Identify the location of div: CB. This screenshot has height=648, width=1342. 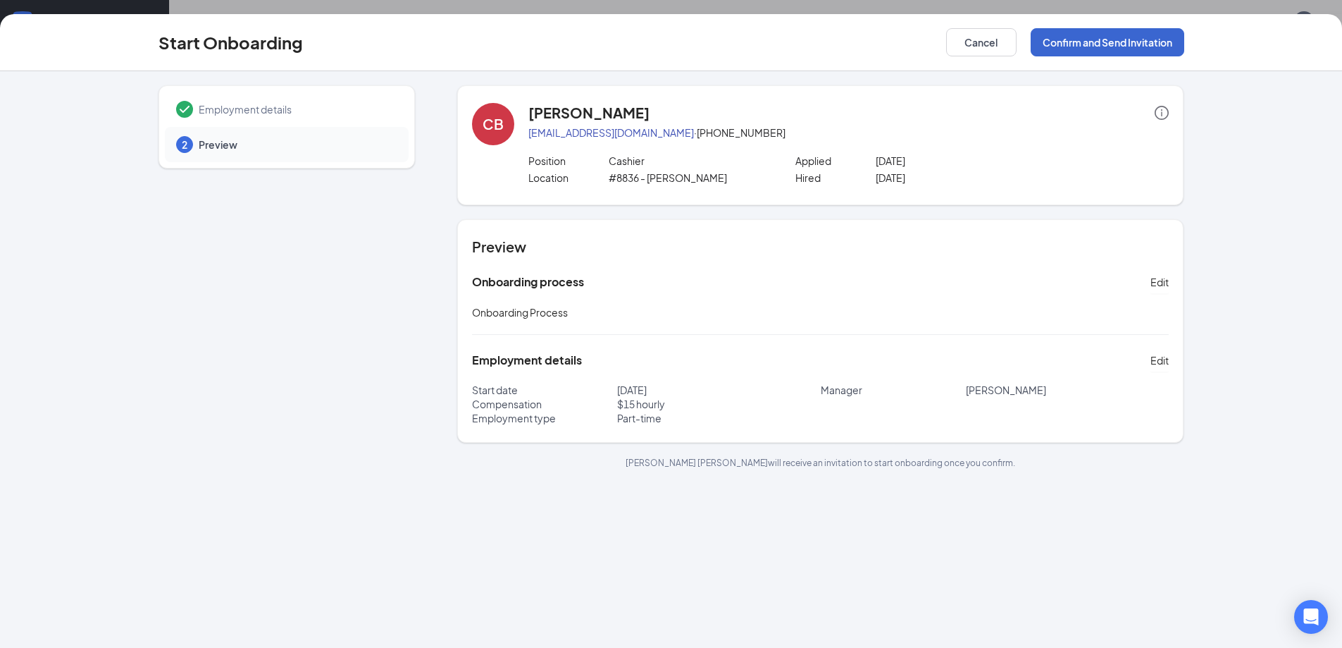
(493, 124).